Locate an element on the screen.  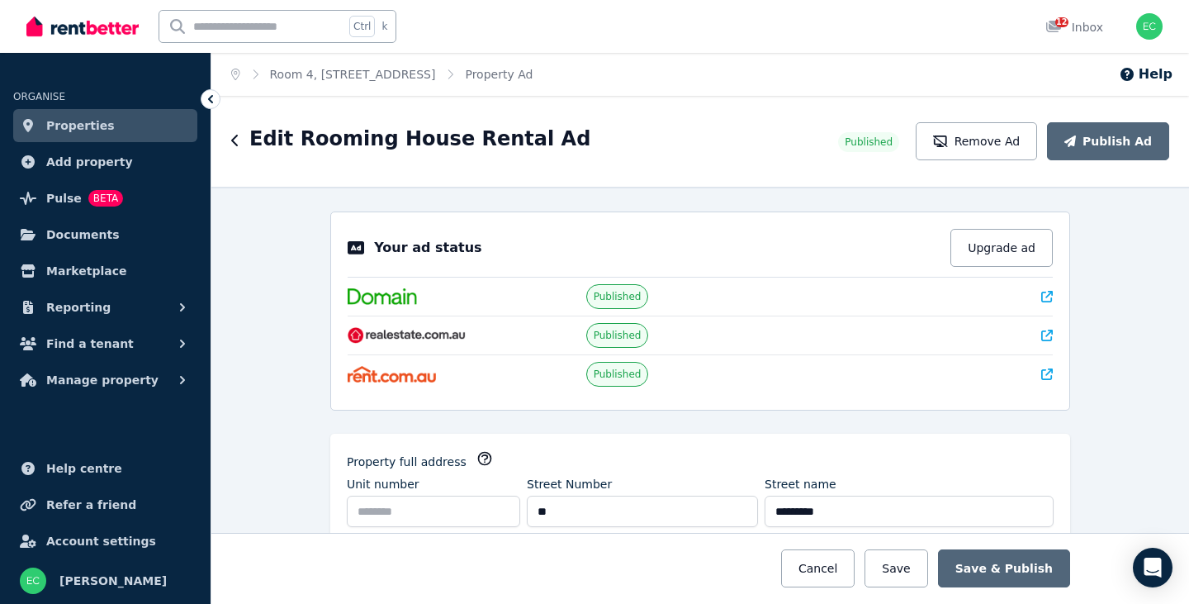
a: Help centre is located at coordinates (105, 468).